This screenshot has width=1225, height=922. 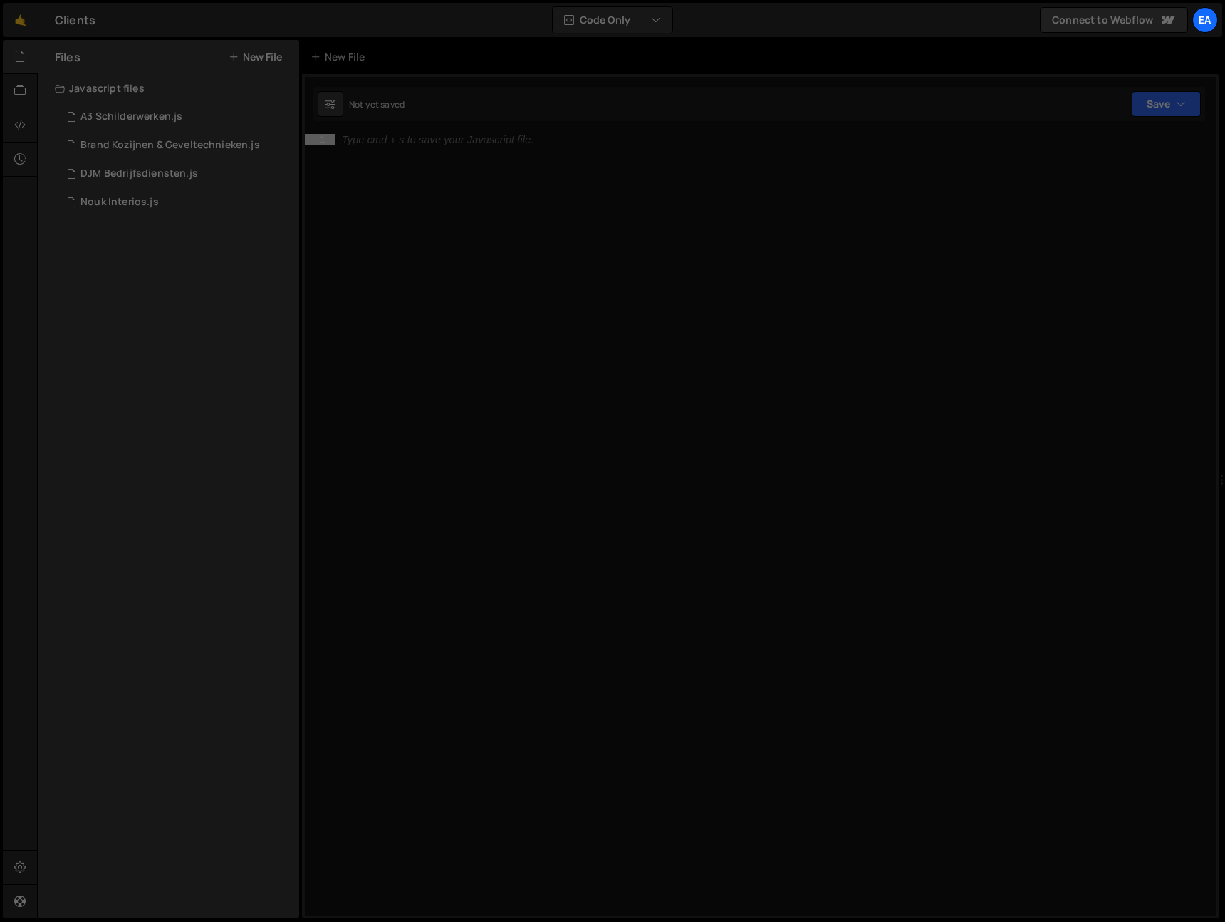 What do you see at coordinates (177, 174) in the screenshot?
I see `div: 15606/41349.js` at bounding box center [177, 174].